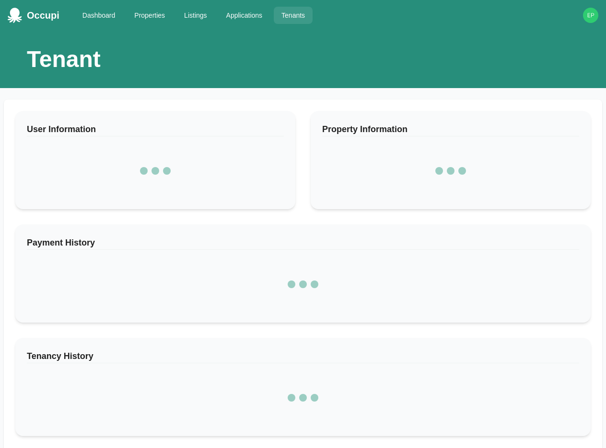 This screenshot has height=448, width=606. I want to click on a: Tenants, so click(293, 15).